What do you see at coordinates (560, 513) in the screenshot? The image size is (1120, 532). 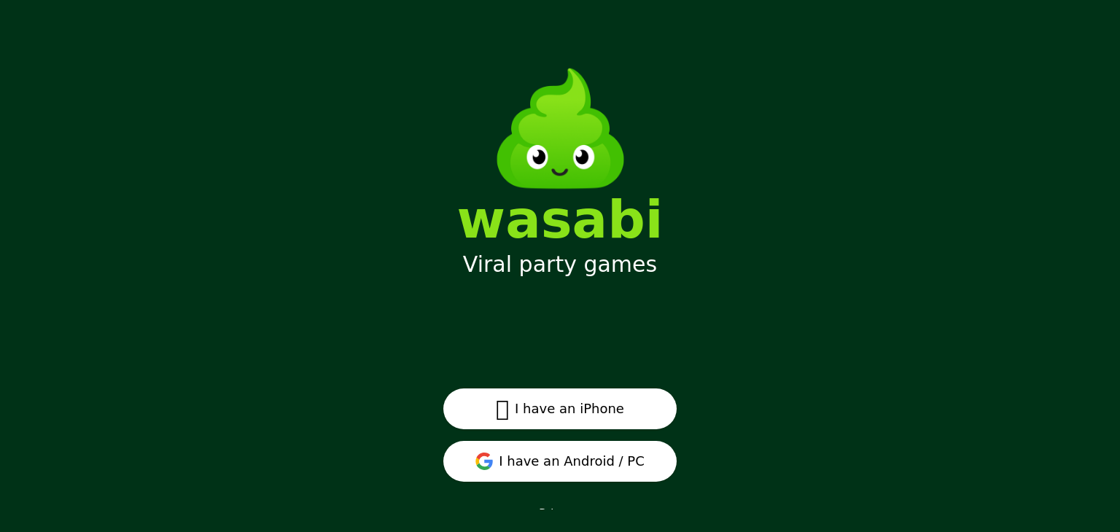 I see `a: Privacy` at bounding box center [560, 513].